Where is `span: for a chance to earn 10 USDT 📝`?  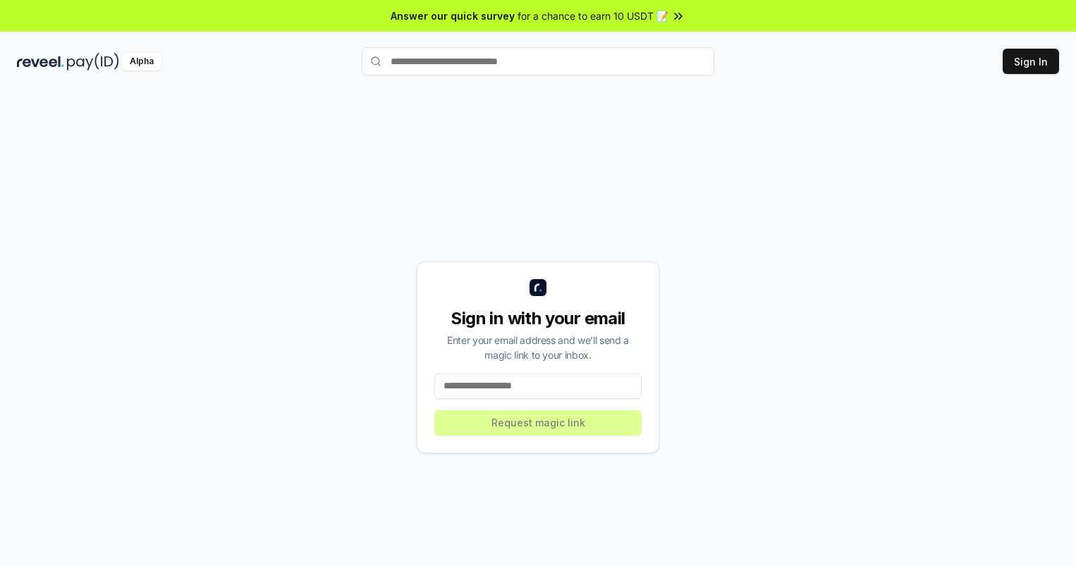
span: for a chance to earn 10 USDT 📝 is located at coordinates (593, 16).